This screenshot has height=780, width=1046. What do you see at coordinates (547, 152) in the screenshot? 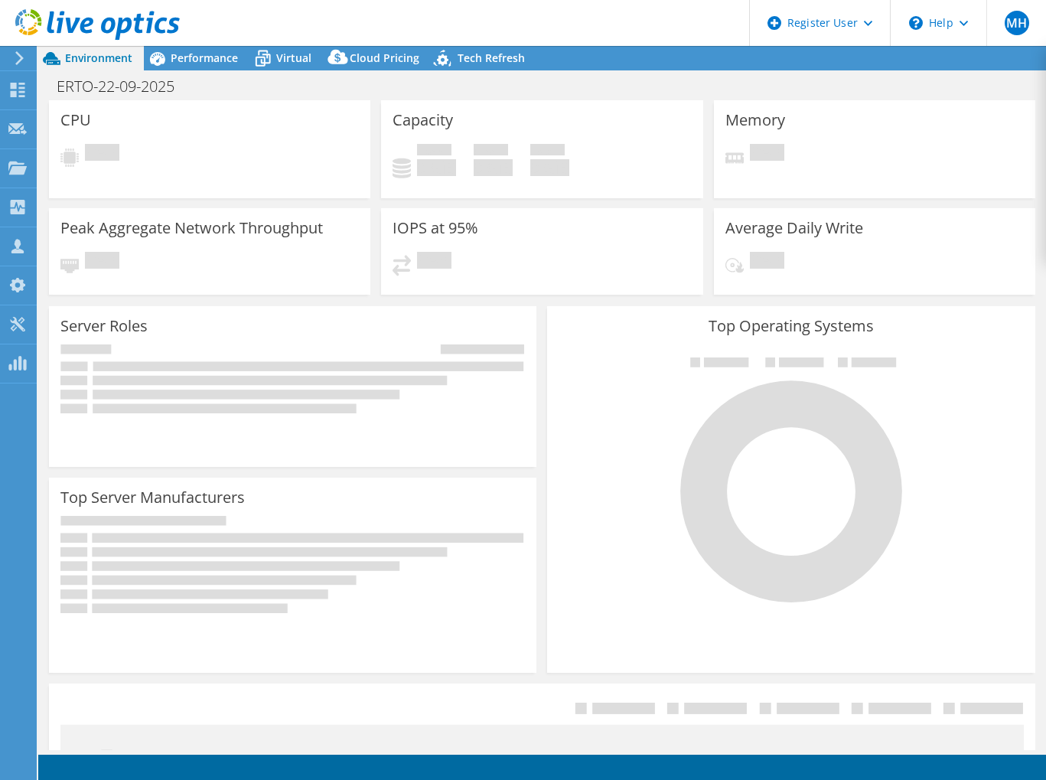
I see `span: Total` at bounding box center [547, 152].